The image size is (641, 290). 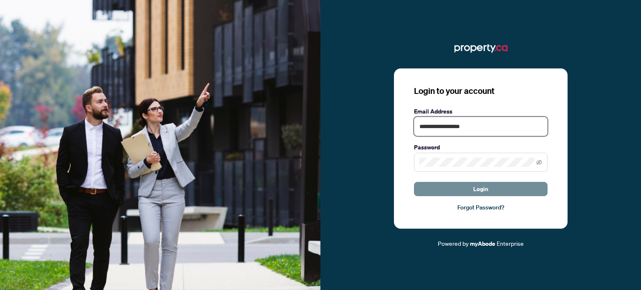 What do you see at coordinates (481, 147) in the screenshot?
I see `label: Password` at bounding box center [481, 147].